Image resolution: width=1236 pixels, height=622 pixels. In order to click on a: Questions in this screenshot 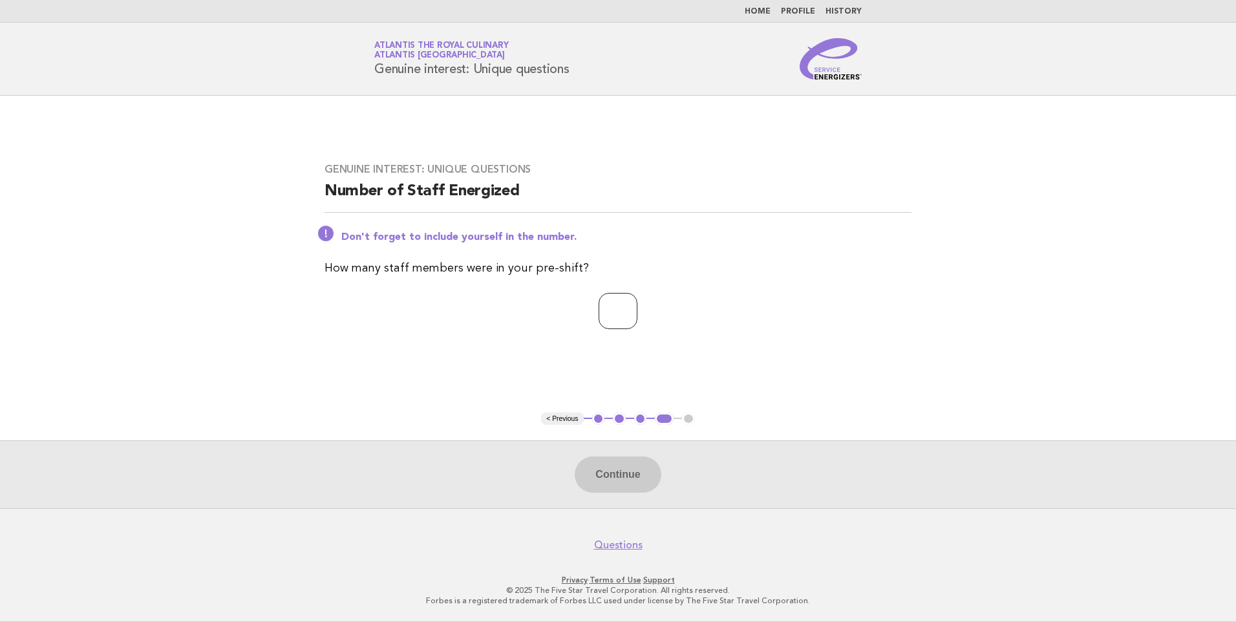, I will do `click(618, 545)`.